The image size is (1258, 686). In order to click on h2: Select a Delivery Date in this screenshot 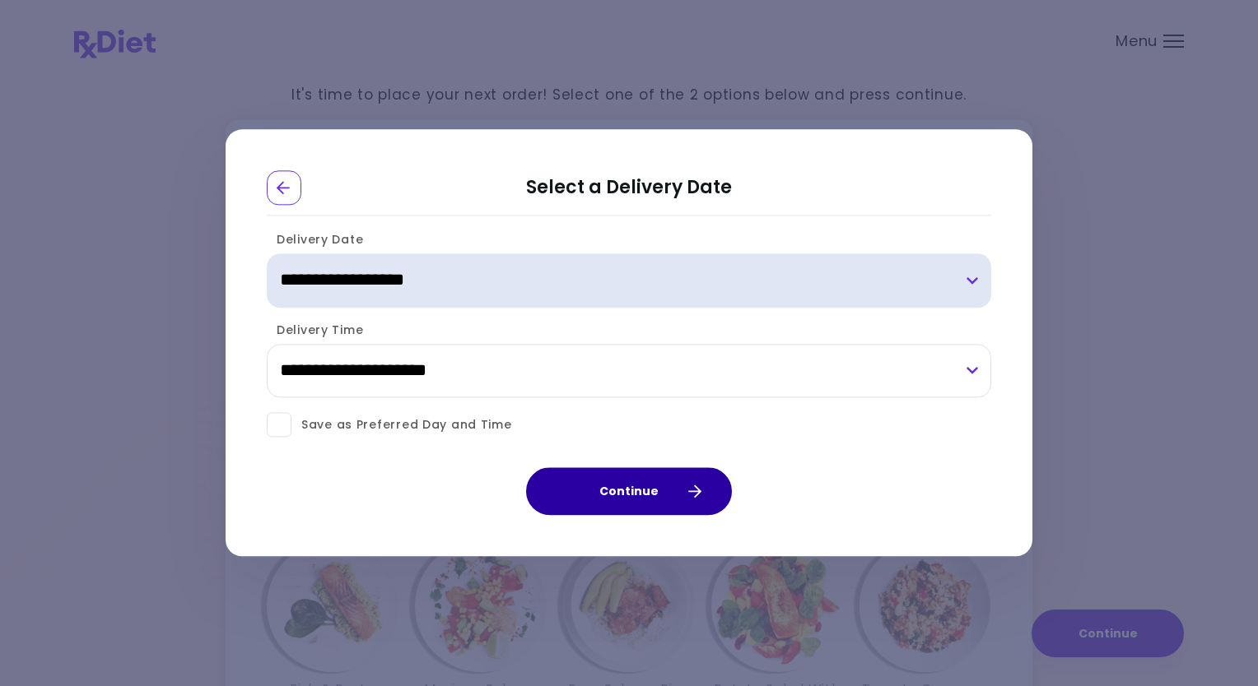, I will do `click(629, 193)`.